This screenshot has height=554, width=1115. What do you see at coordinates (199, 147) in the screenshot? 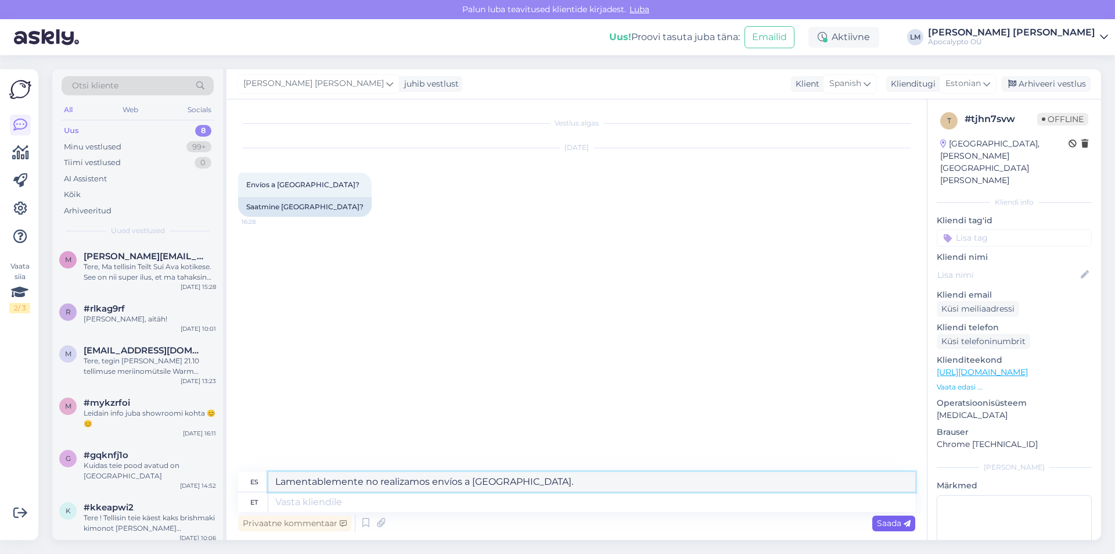
I see `div: 99+` at bounding box center [199, 147].